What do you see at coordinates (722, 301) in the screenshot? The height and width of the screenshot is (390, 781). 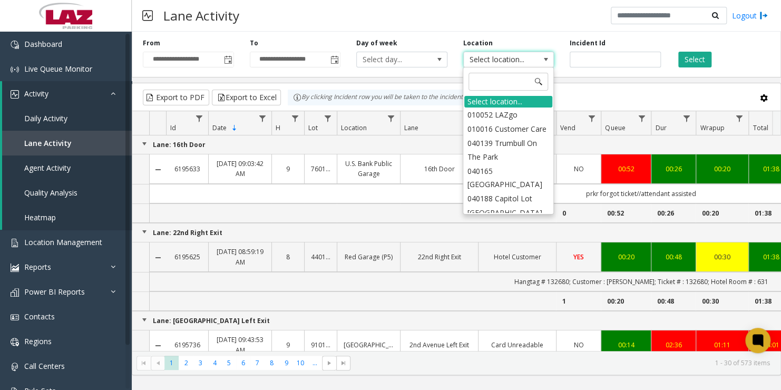 I see `td: 00:30` at bounding box center [722, 301].